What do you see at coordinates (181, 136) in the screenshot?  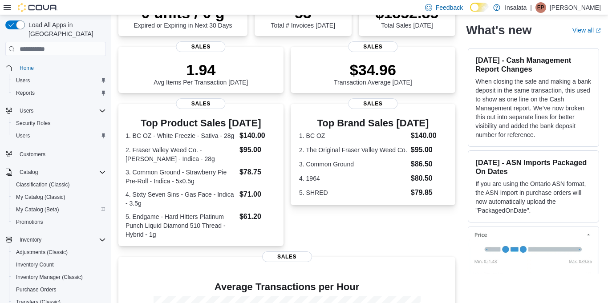 I see `dt: 1. BC OZ - White Freezie - Sativa - 28g` at bounding box center [181, 136].